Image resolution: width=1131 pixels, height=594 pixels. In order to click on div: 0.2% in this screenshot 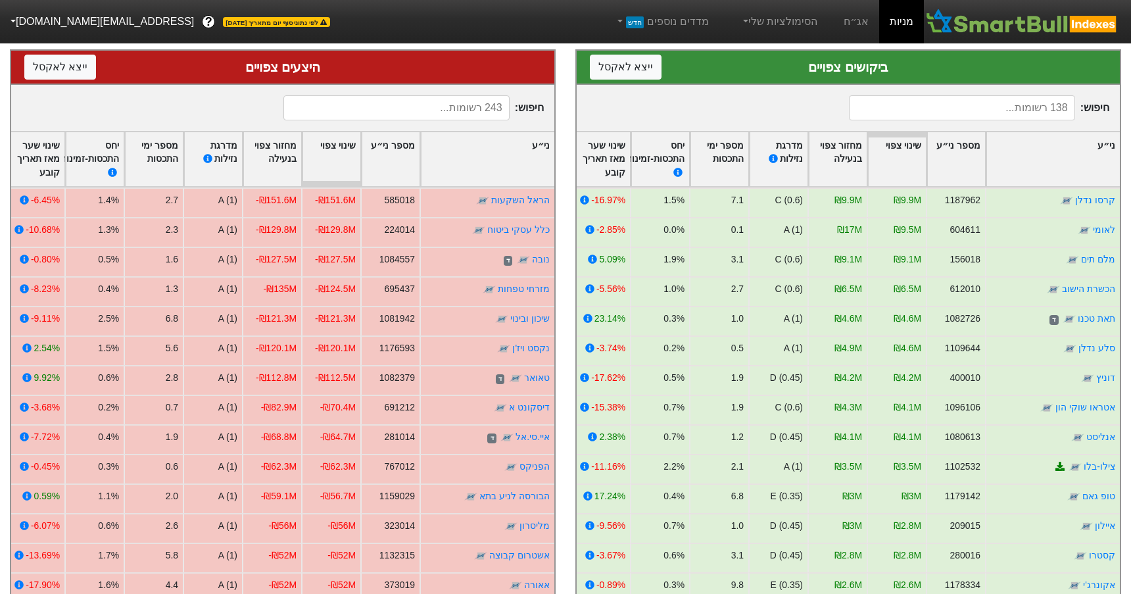, I will do `click(108, 407)`.